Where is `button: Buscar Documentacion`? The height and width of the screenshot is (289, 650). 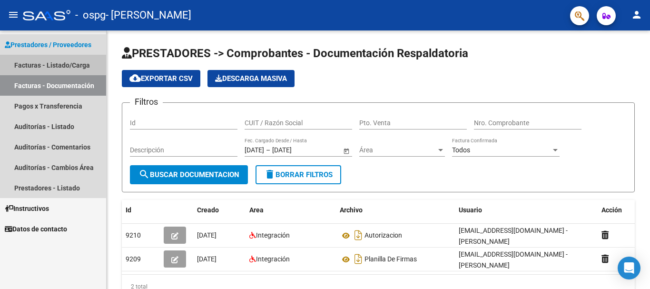
button: Buscar Documentacion is located at coordinates (189, 175).